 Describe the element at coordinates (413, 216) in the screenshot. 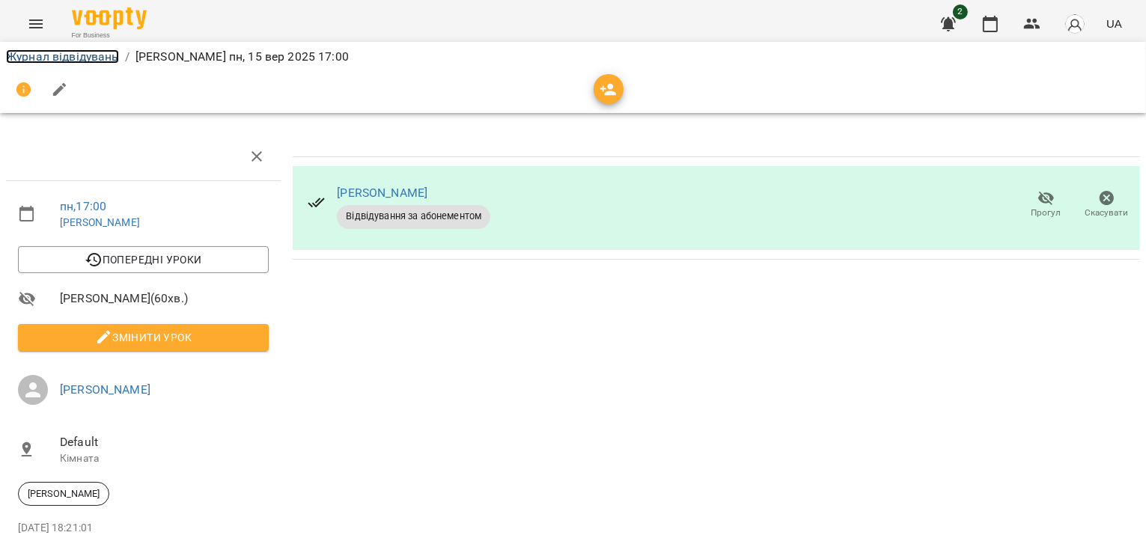

I see `span: Відвідування за абонементом` at that location.